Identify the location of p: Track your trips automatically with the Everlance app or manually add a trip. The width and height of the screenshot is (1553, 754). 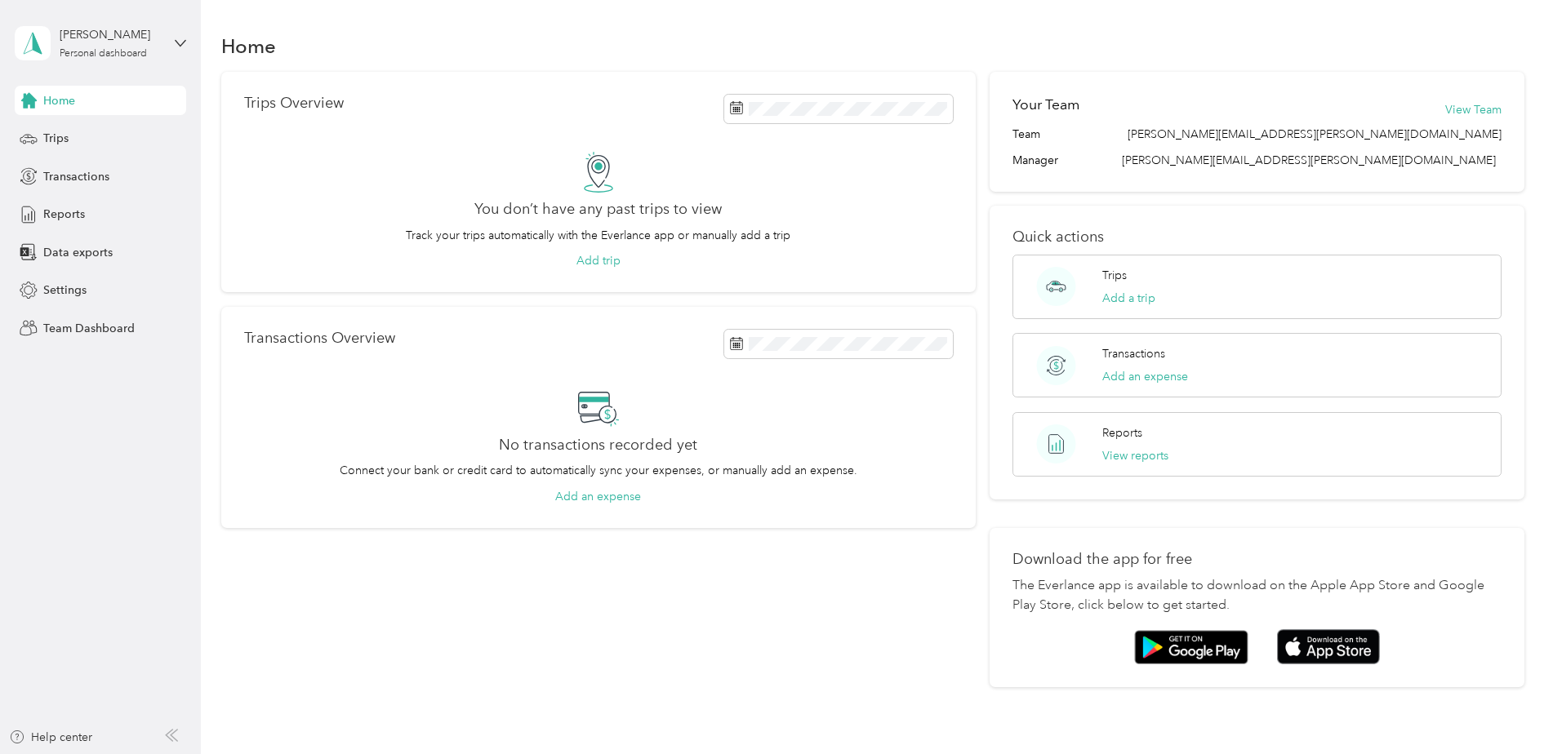
(598, 235).